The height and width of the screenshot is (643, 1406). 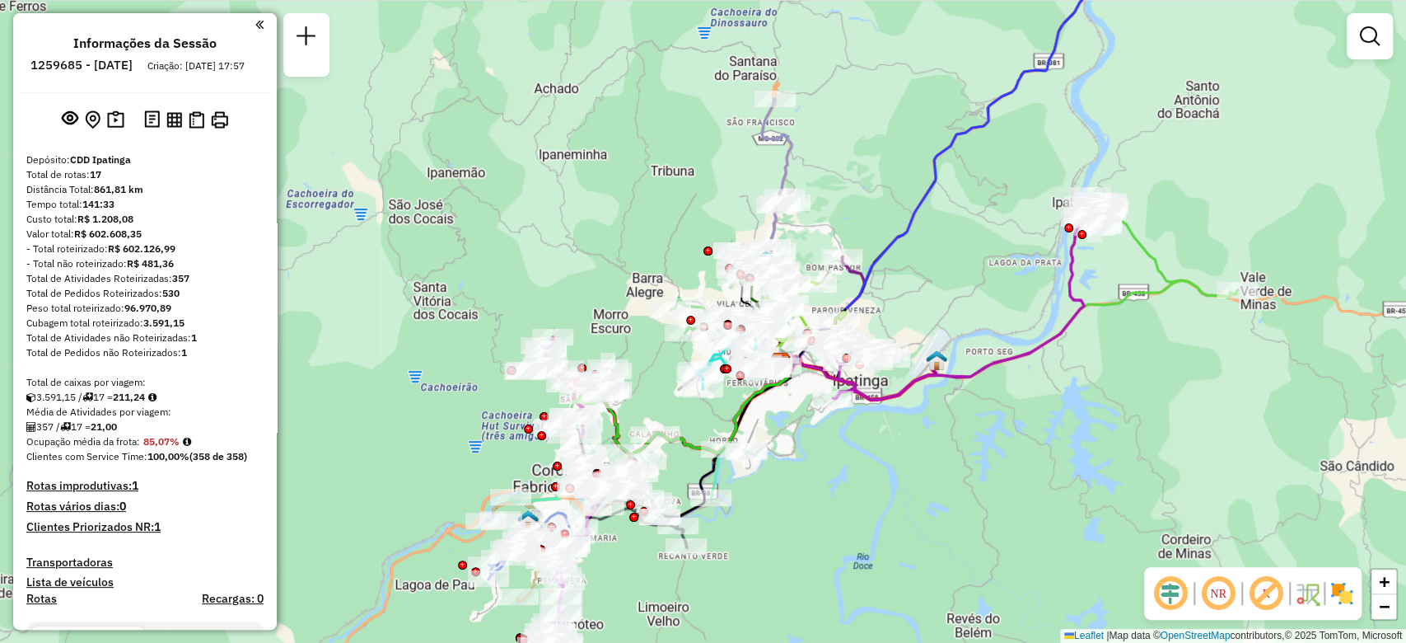 What do you see at coordinates (187, 442) in the screenshot?
I see `em: Média calculada utilizando a maior ocupação (%Peso ou %Cubagem) de cada rota da sessão. Rotas cro...` at bounding box center [187, 442].